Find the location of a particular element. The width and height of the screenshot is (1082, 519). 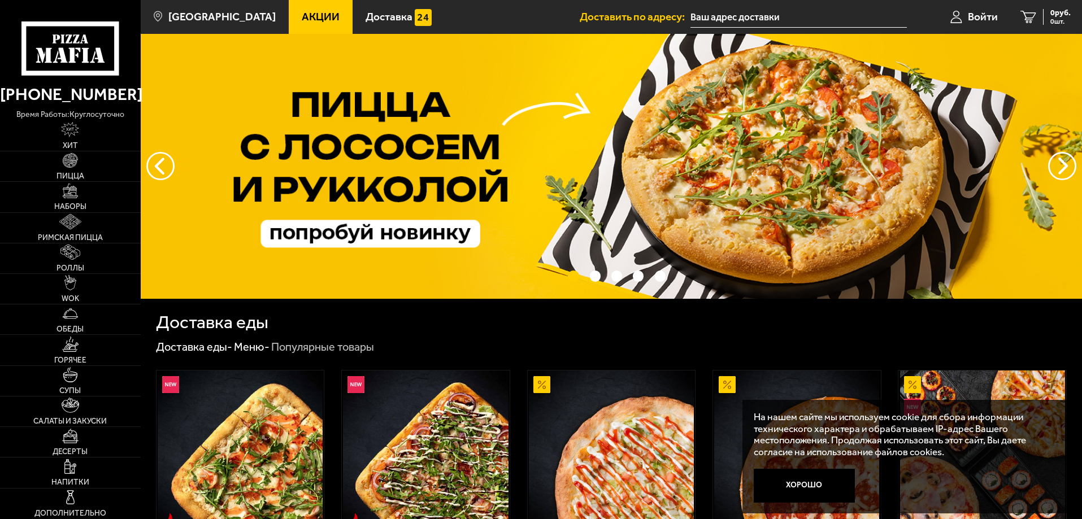

span: Доставка is located at coordinates (389, 16).